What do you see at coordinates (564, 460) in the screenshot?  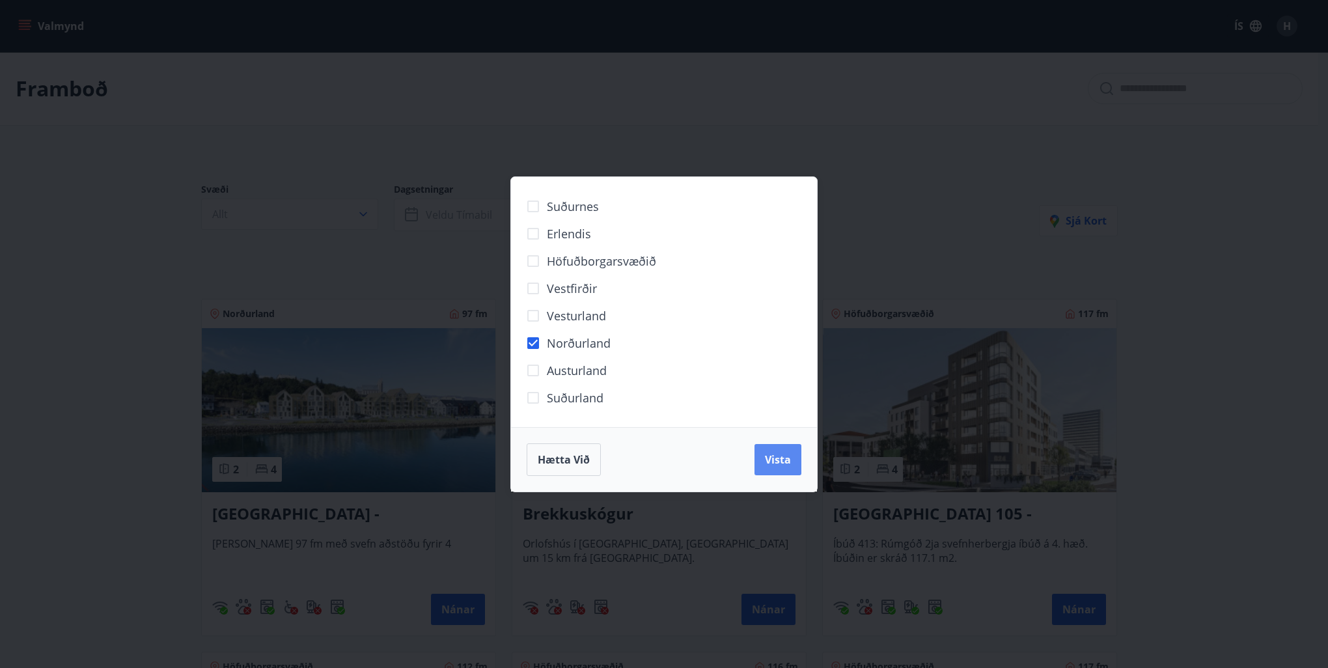 I see `span: Hætta við` at bounding box center [564, 460].